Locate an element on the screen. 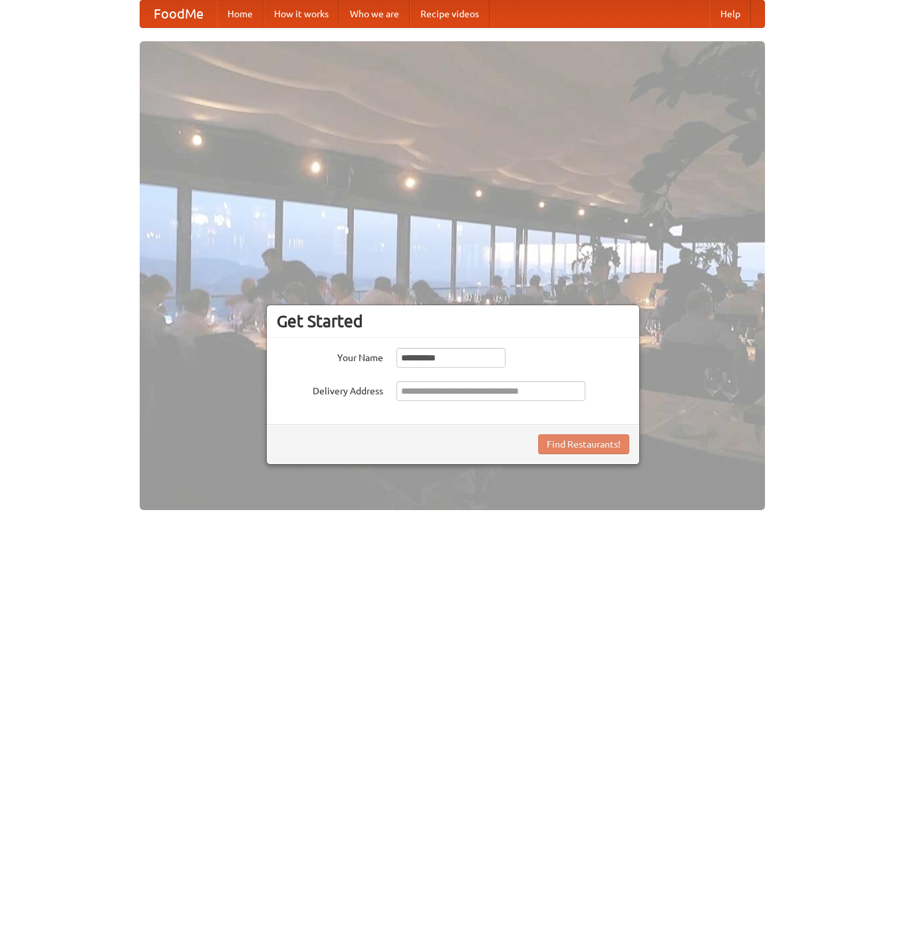 Image resolution: width=904 pixels, height=941 pixels. a: Help is located at coordinates (730, 14).